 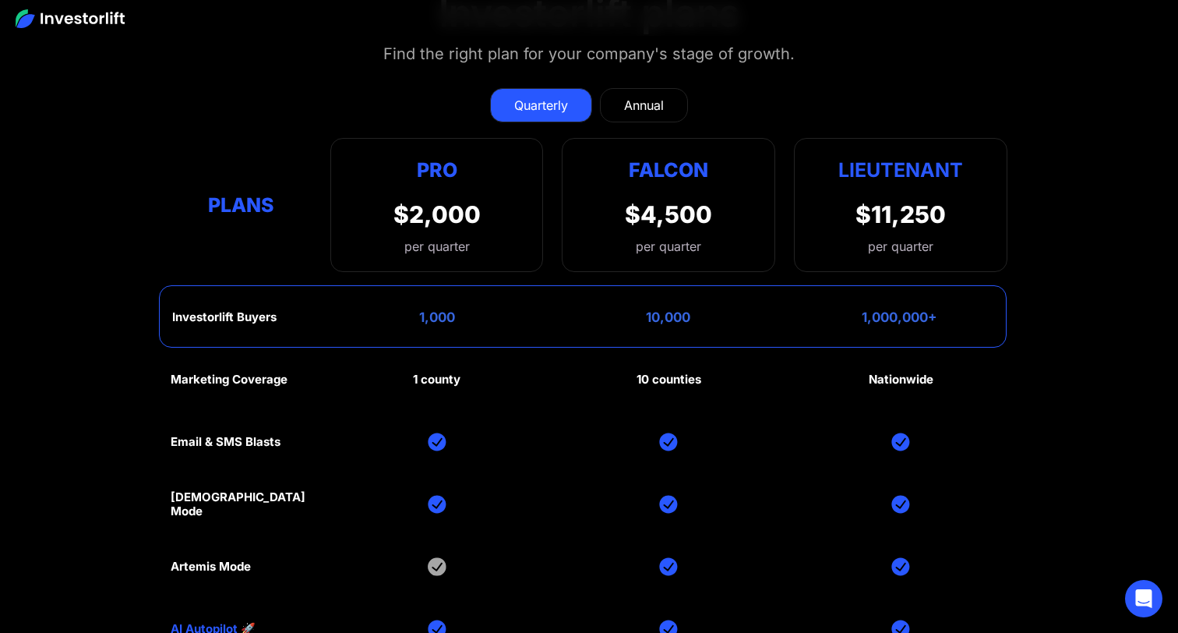 What do you see at coordinates (241, 205) in the screenshot?
I see `div: Plans` at bounding box center [241, 205].